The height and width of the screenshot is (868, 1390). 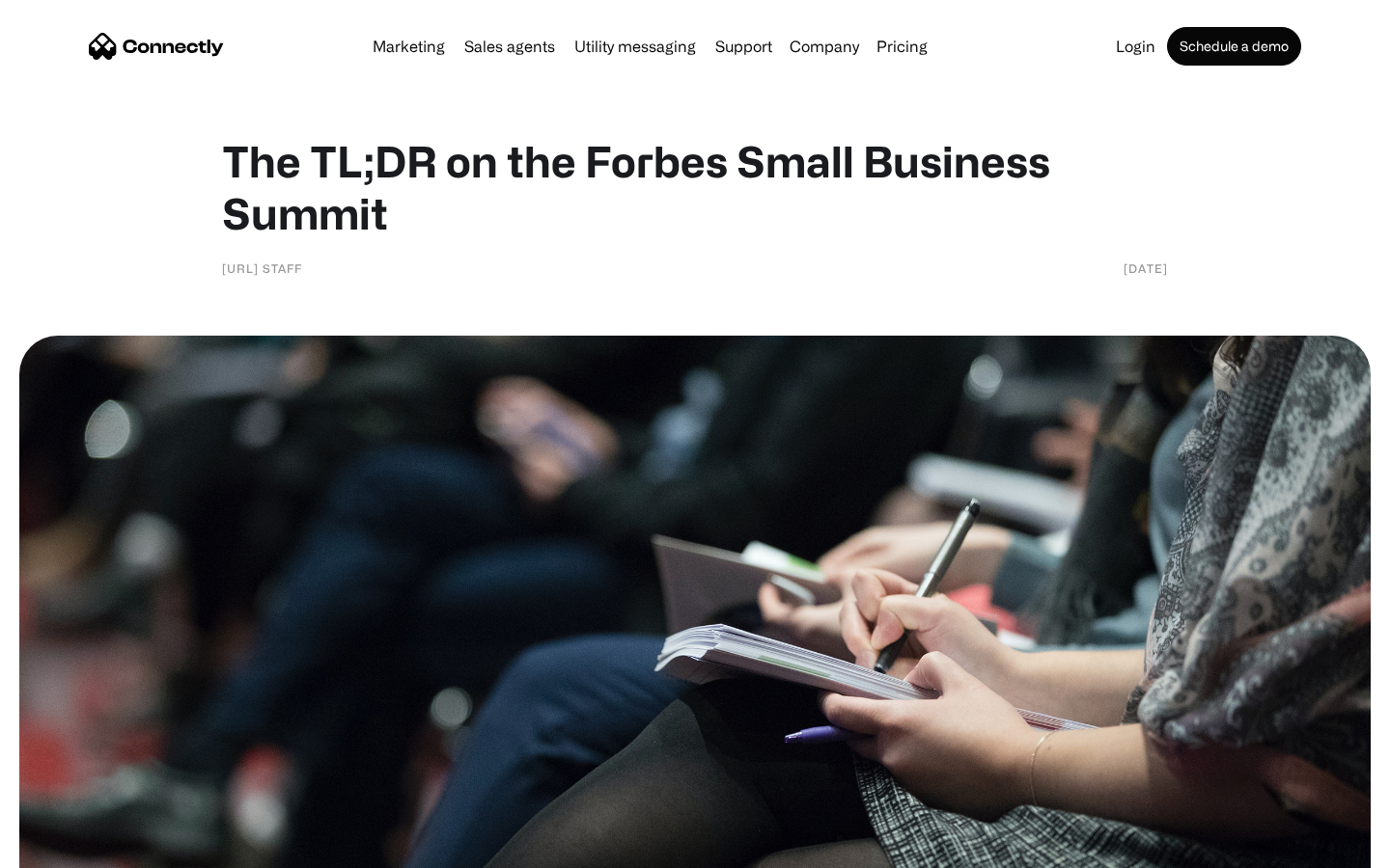 I want to click on ul: Language list, so click(x=77, y=848).